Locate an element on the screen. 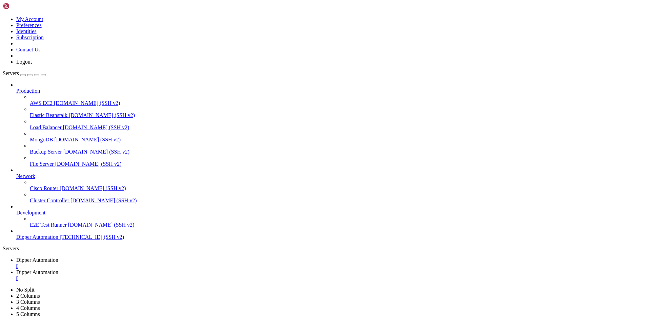 This screenshot has width=650, height=320. li: Production is located at coordinates (332, 125).